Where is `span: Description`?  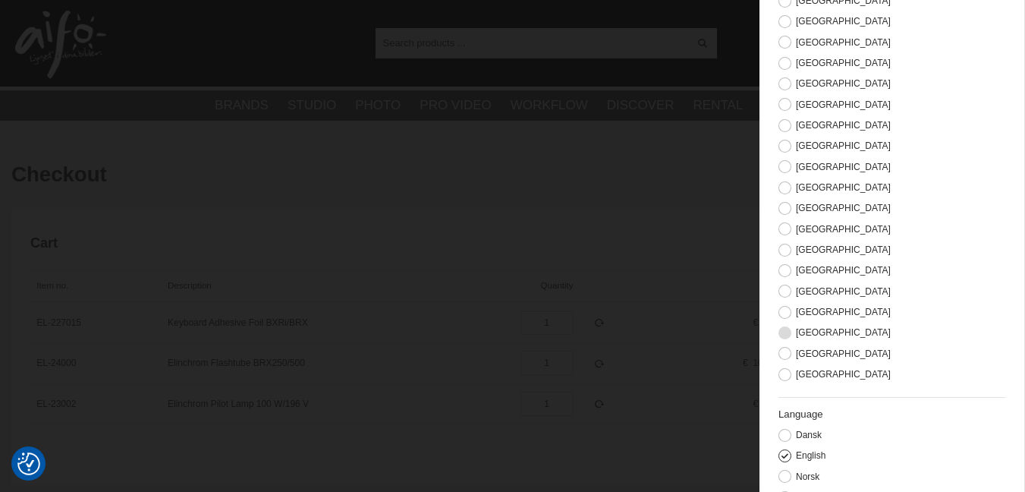
span: Description is located at coordinates (190, 285).